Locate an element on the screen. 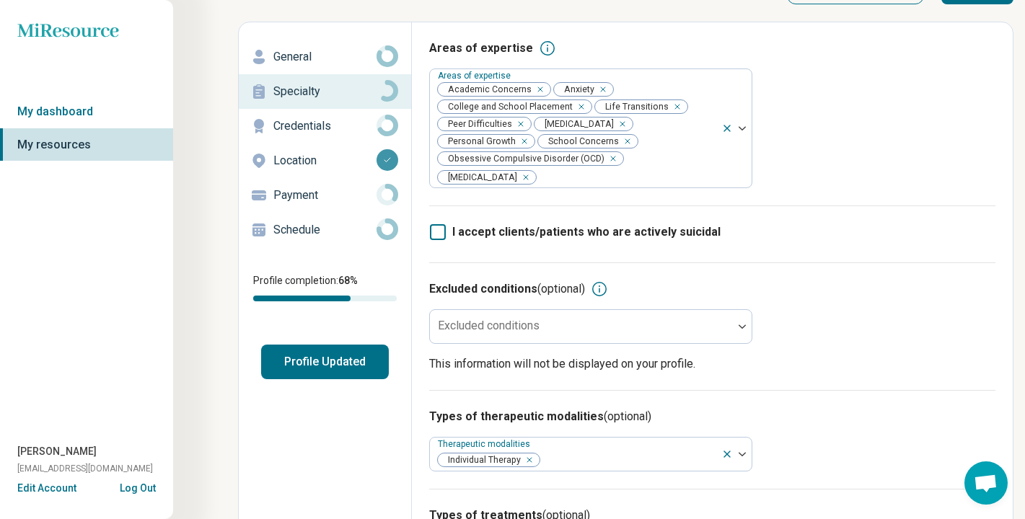 This screenshot has height=519, width=1025. p: This information will not be displayed on your profile. is located at coordinates (712, 364).